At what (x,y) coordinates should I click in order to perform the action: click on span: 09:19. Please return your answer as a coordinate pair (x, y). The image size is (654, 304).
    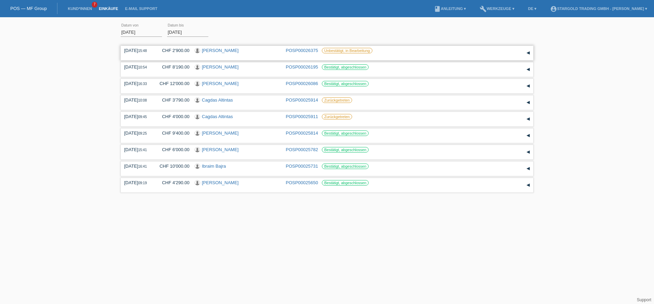
    Looking at the image, I should click on (142, 183).